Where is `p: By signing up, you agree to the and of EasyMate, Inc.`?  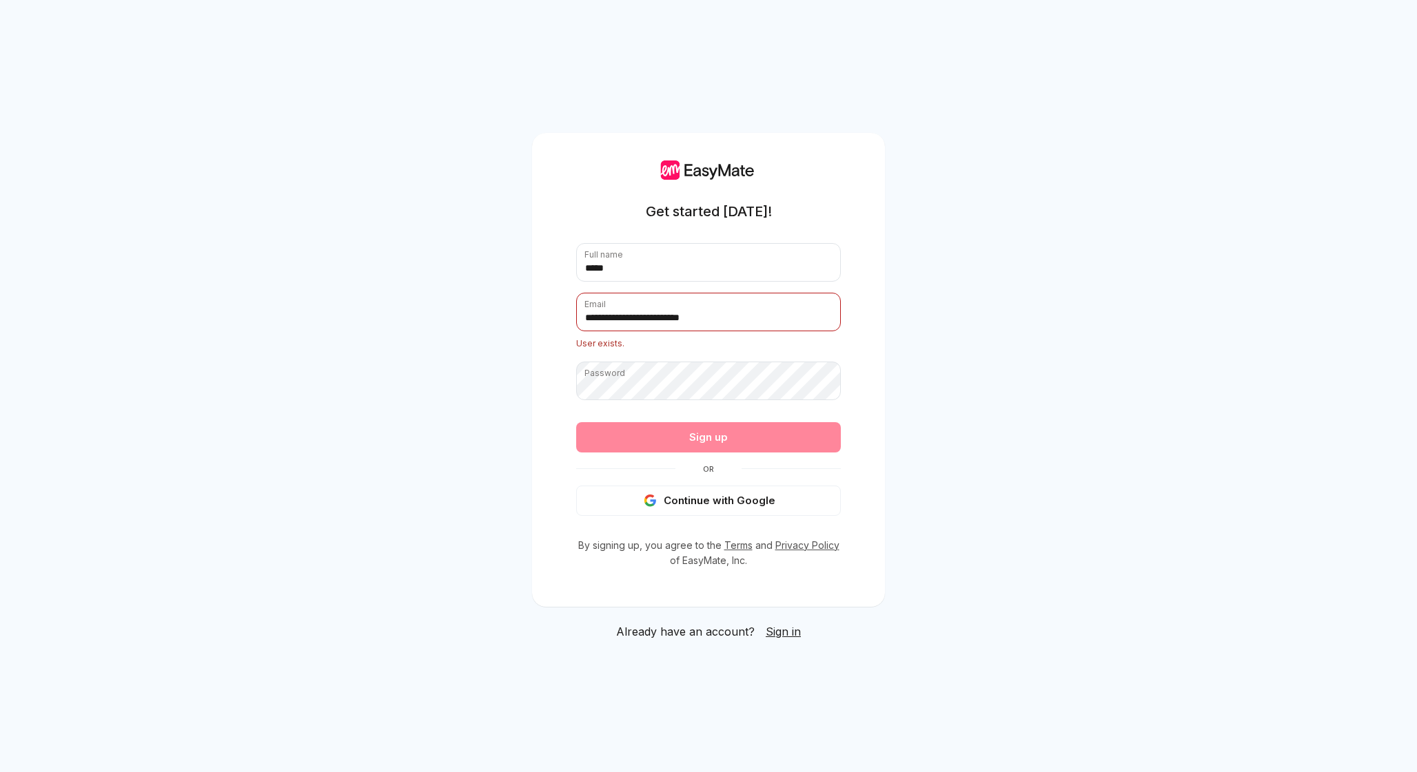 p: By signing up, you agree to the and of EasyMate, Inc. is located at coordinates (708, 553).